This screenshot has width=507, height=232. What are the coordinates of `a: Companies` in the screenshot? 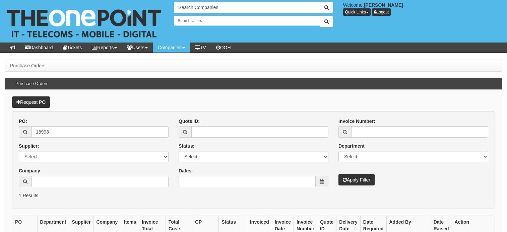 It's located at (171, 48).